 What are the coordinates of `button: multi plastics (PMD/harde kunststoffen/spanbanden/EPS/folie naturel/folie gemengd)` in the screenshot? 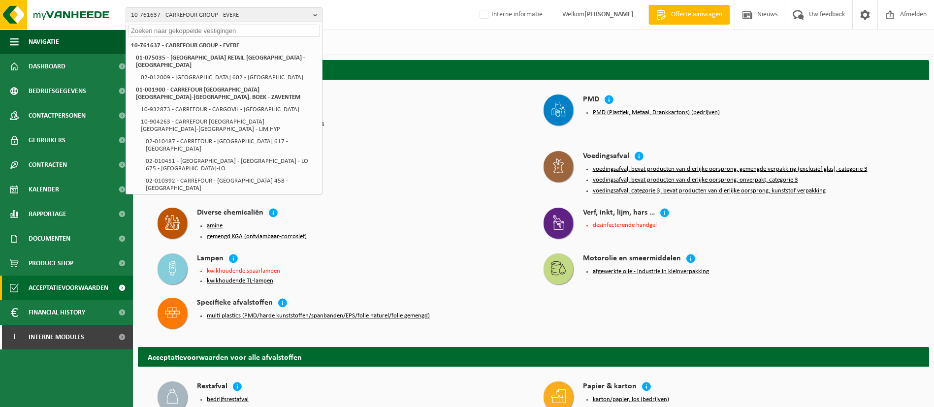 It's located at (318, 316).